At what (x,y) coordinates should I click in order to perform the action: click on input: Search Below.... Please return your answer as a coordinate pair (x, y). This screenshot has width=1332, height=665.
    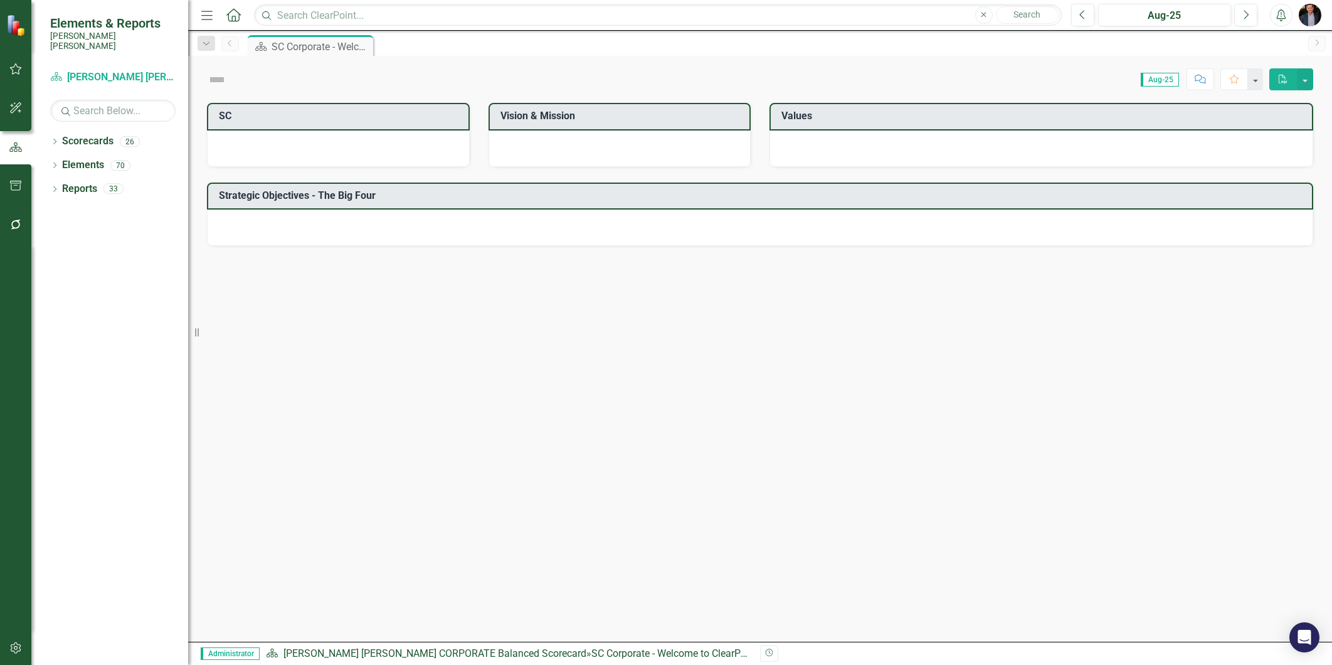
    Looking at the image, I should click on (113, 110).